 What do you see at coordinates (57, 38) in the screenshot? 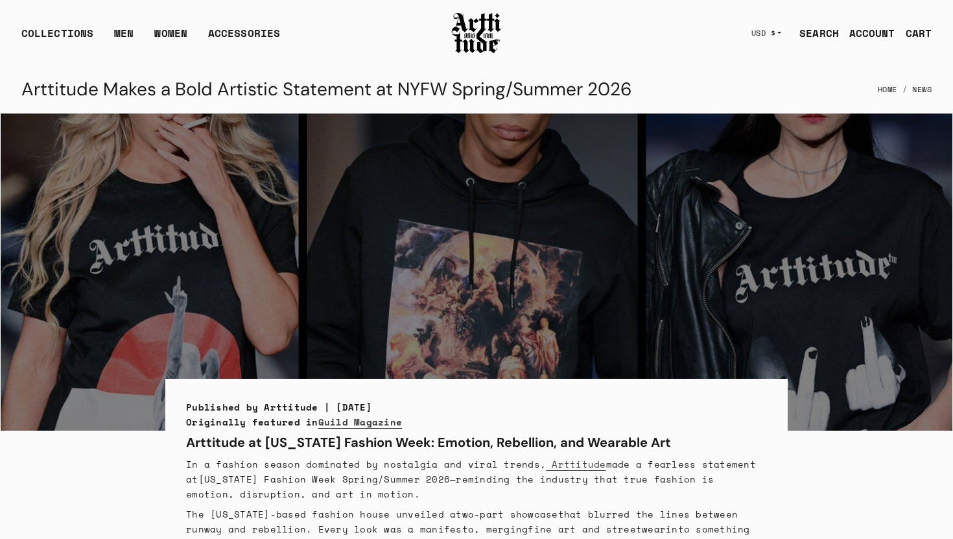
I see `div: COLLECTIONS` at bounding box center [57, 38].